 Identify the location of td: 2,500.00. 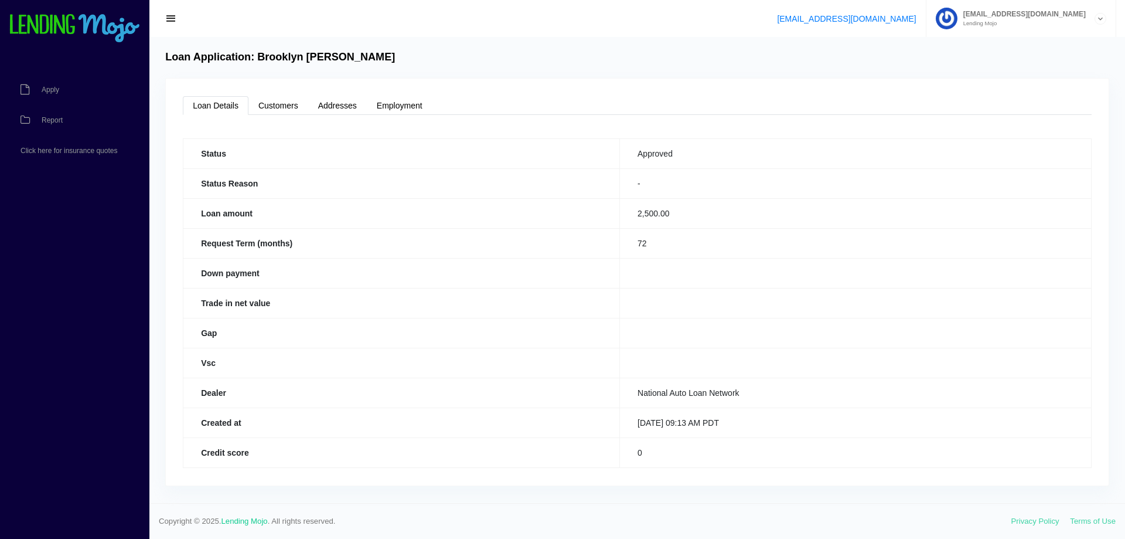
(856, 213).